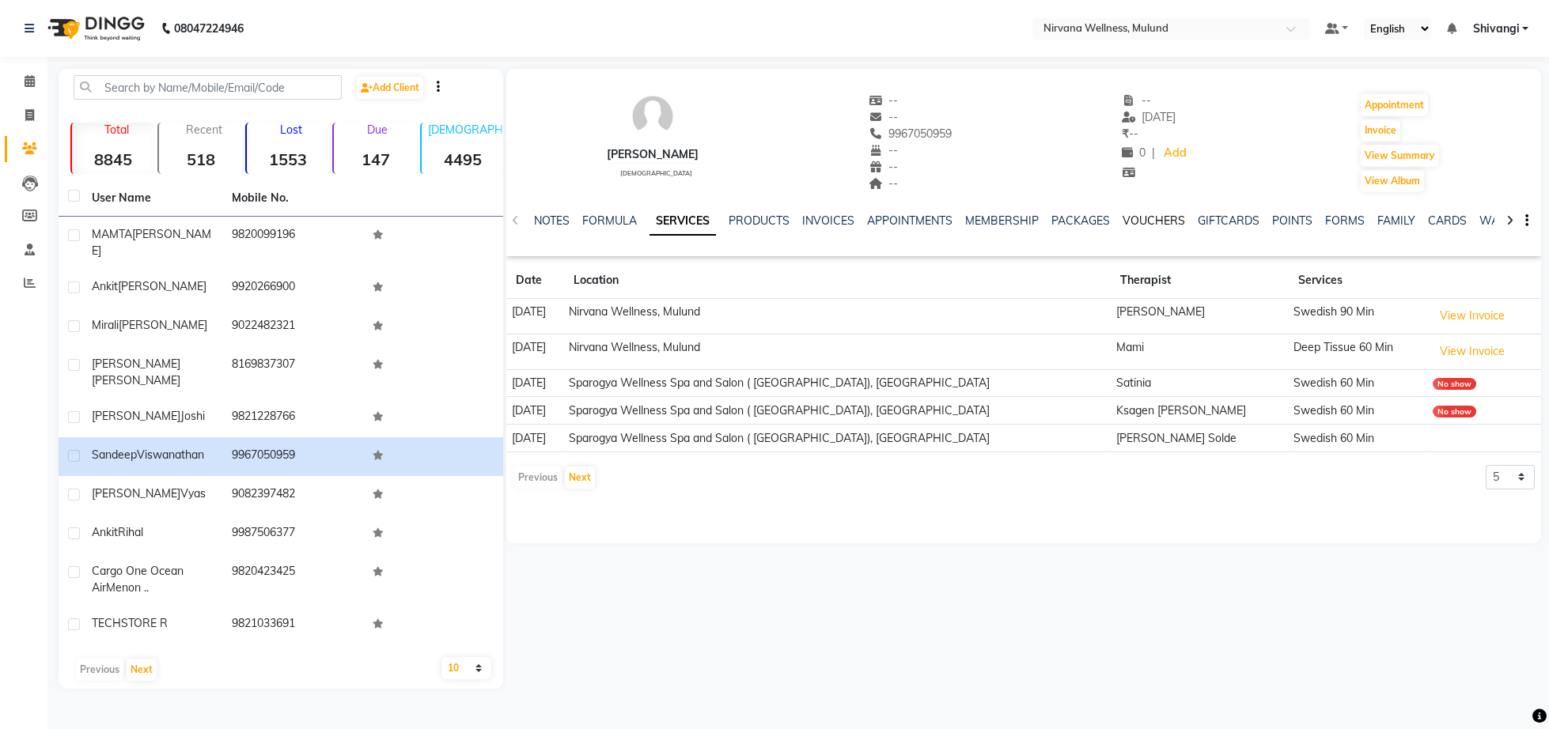 This screenshot has height=729, width=1549. Describe the element at coordinates (1454, 411) in the screenshot. I see `div: No show` at that location.